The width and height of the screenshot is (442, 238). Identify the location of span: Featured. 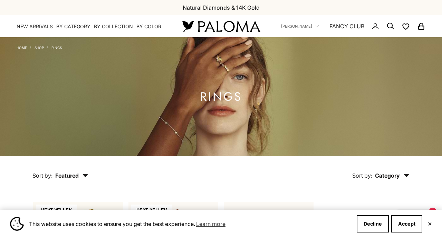
(72, 176).